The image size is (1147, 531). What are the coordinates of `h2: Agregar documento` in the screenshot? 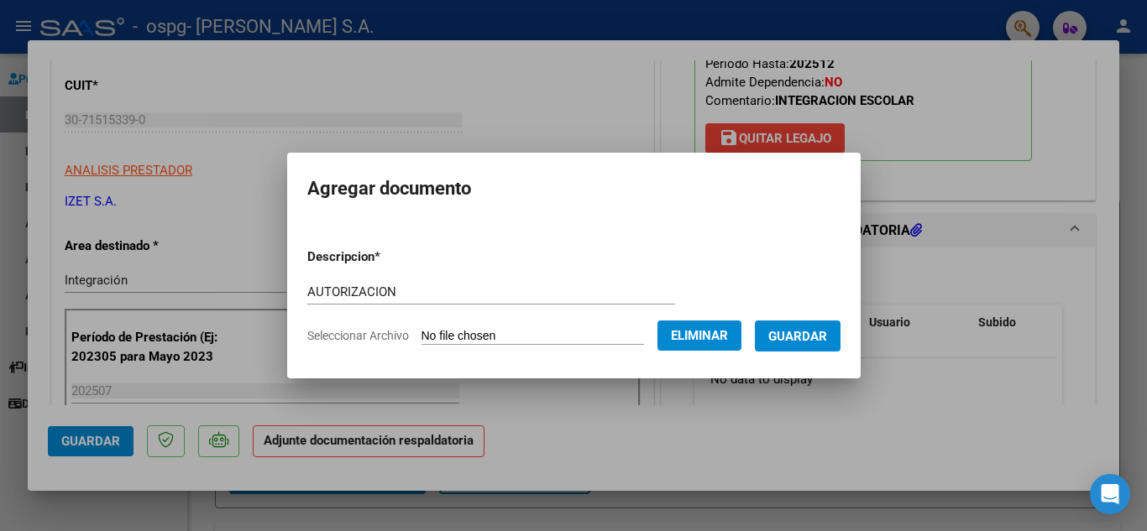 It's located at (573, 189).